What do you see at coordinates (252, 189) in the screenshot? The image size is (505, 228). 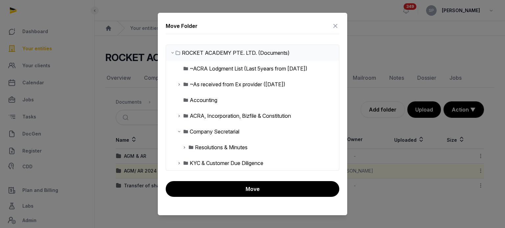 I see `button: Move` at bounding box center [252, 189].